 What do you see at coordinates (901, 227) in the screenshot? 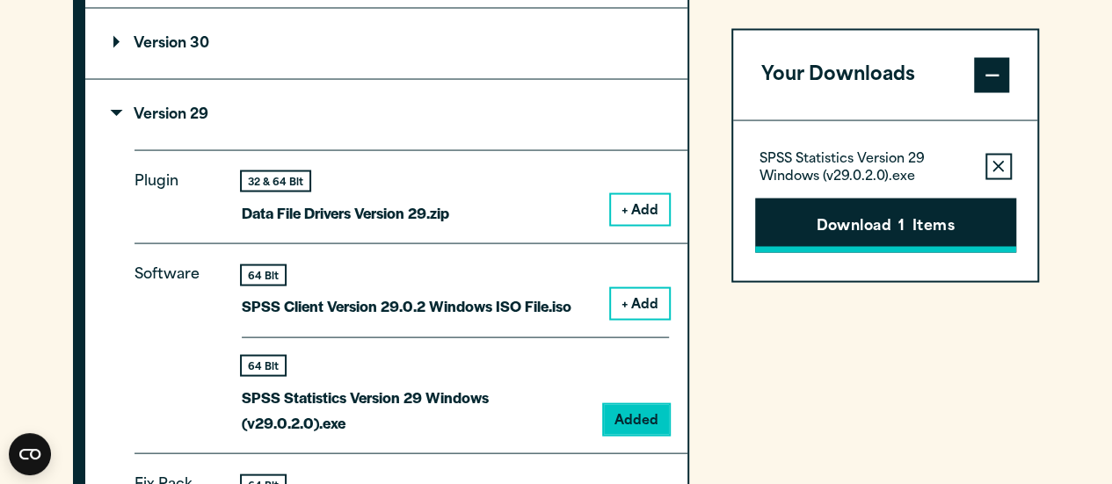
I see `span: 1` at bounding box center [901, 227].